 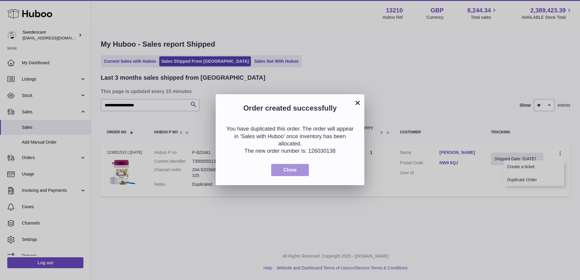 What do you see at coordinates (290, 110) in the screenshot?
I see `h2: Order created successfully` at bounding box center [290, 110].